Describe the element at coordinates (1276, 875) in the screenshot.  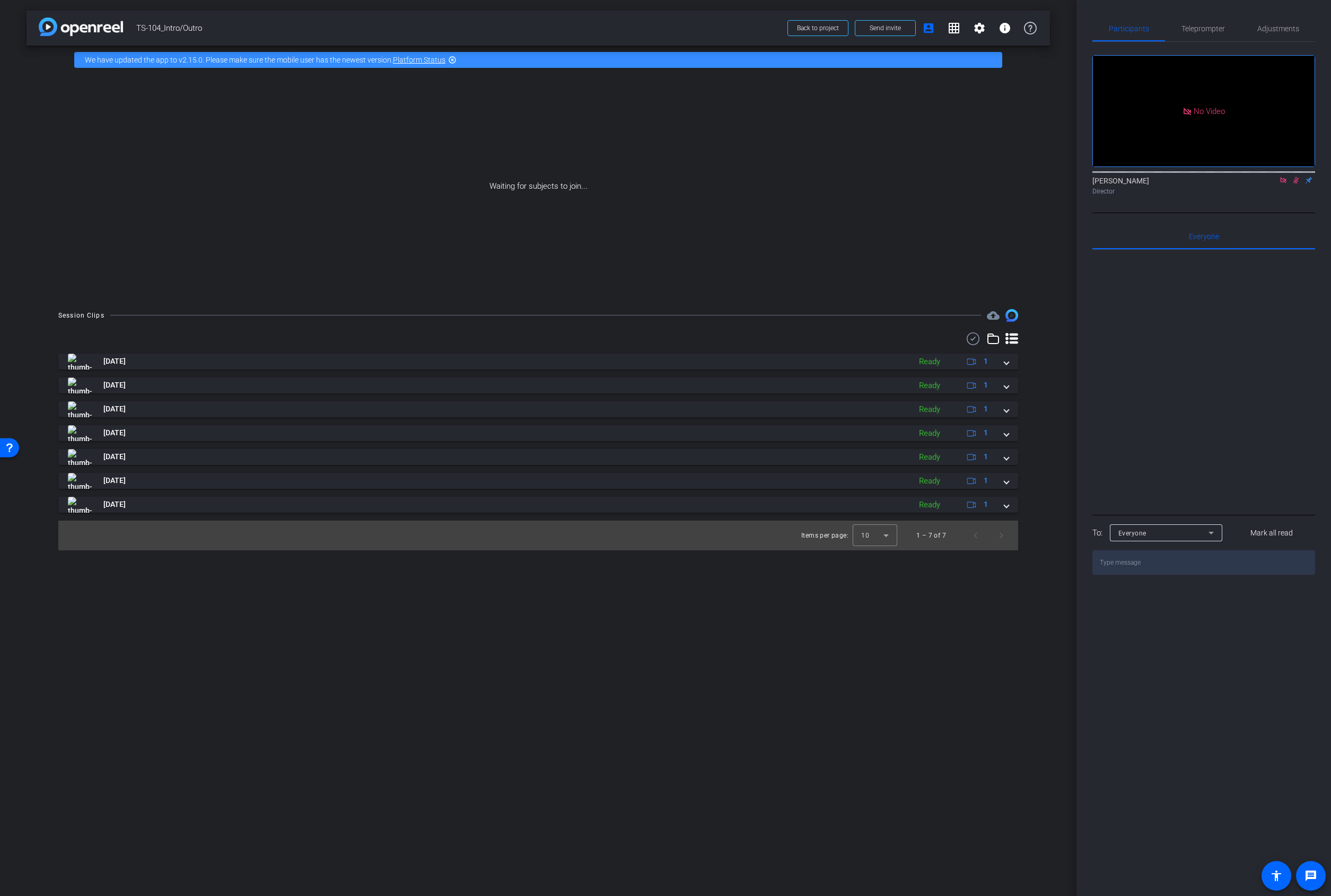
I see `mat-icon: accessibility` at that location.